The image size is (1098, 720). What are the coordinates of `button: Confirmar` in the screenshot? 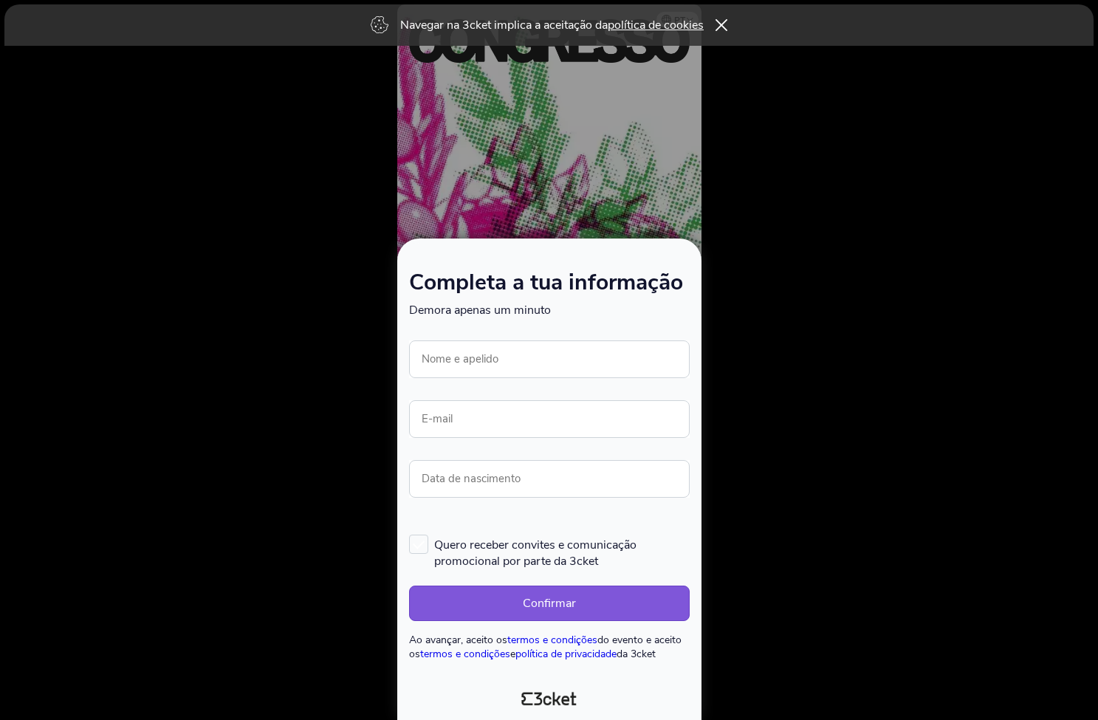 It's located at (549, 603).